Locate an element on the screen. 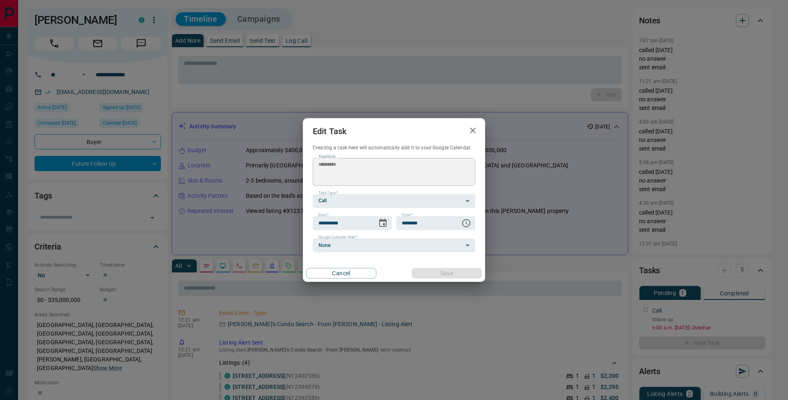 The width and height of the screenshot is (788, 400). label: Task Type is located at coordinates (328, 193).